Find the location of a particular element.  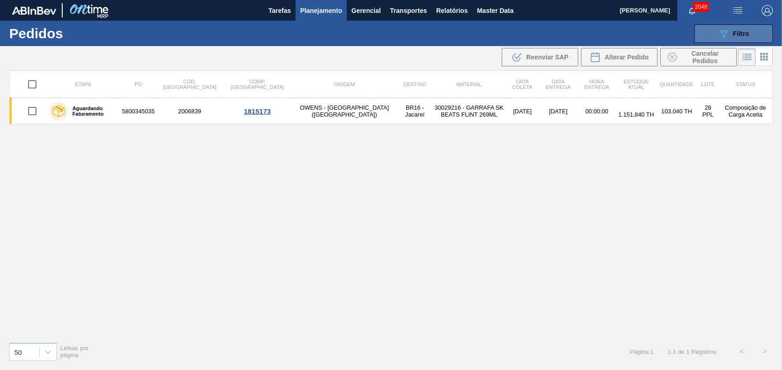

h1: Pedidos is located at coordinates (77, 33).